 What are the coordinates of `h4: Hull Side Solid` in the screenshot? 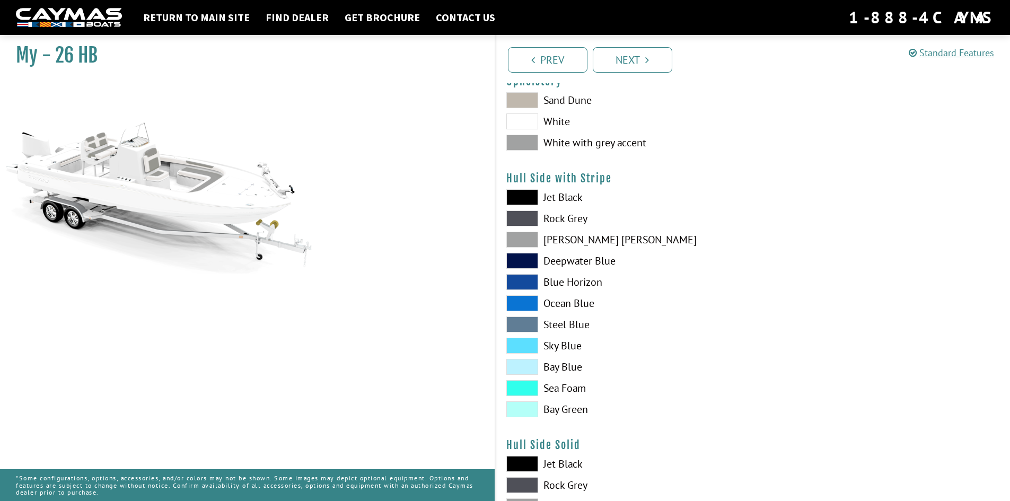 It's located at (753, 445).